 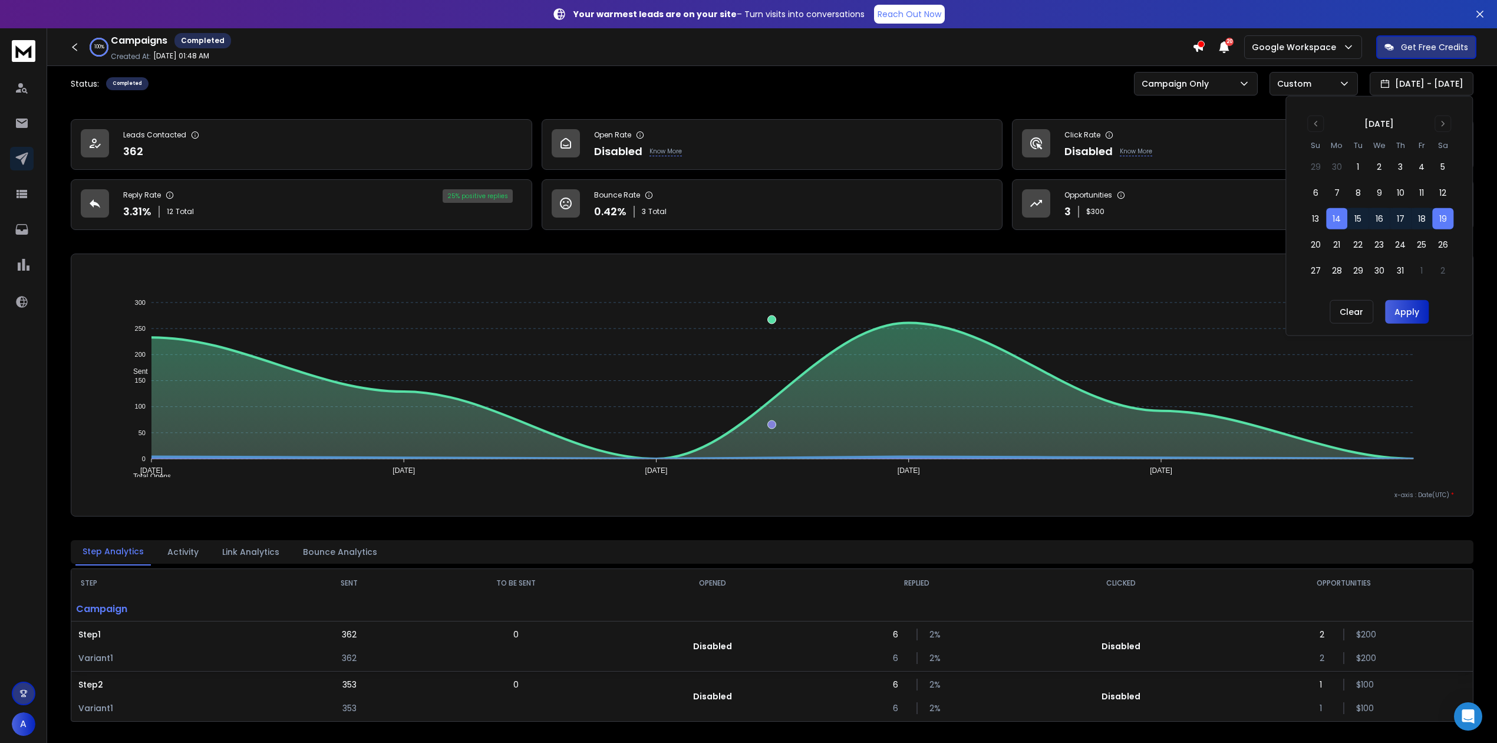 I want to click on a: Reply Rate3.31%12Total25% positive replies, so click(x=301, y=205).